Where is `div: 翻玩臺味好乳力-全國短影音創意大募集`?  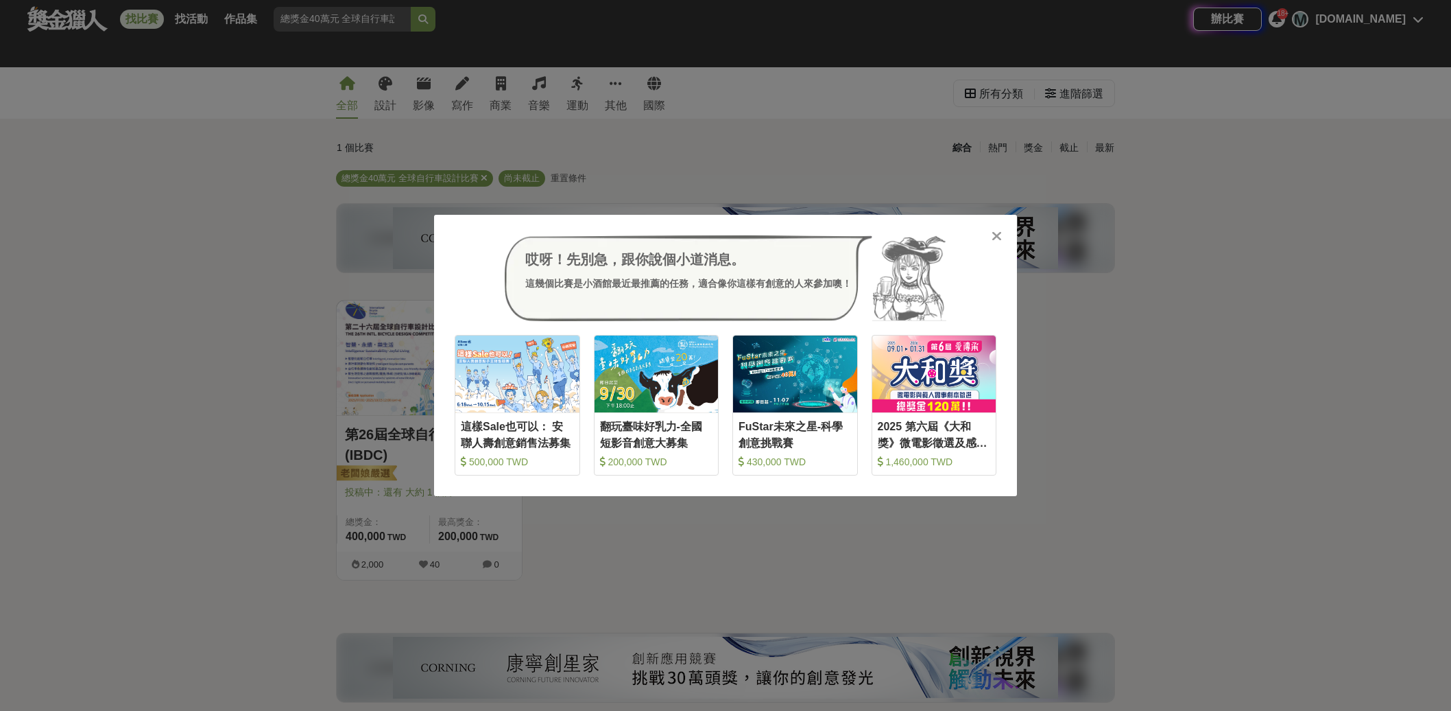
div: 翻玩臺味好乳力-全國短影音創意大募集 is located at coordinates (656, 433).